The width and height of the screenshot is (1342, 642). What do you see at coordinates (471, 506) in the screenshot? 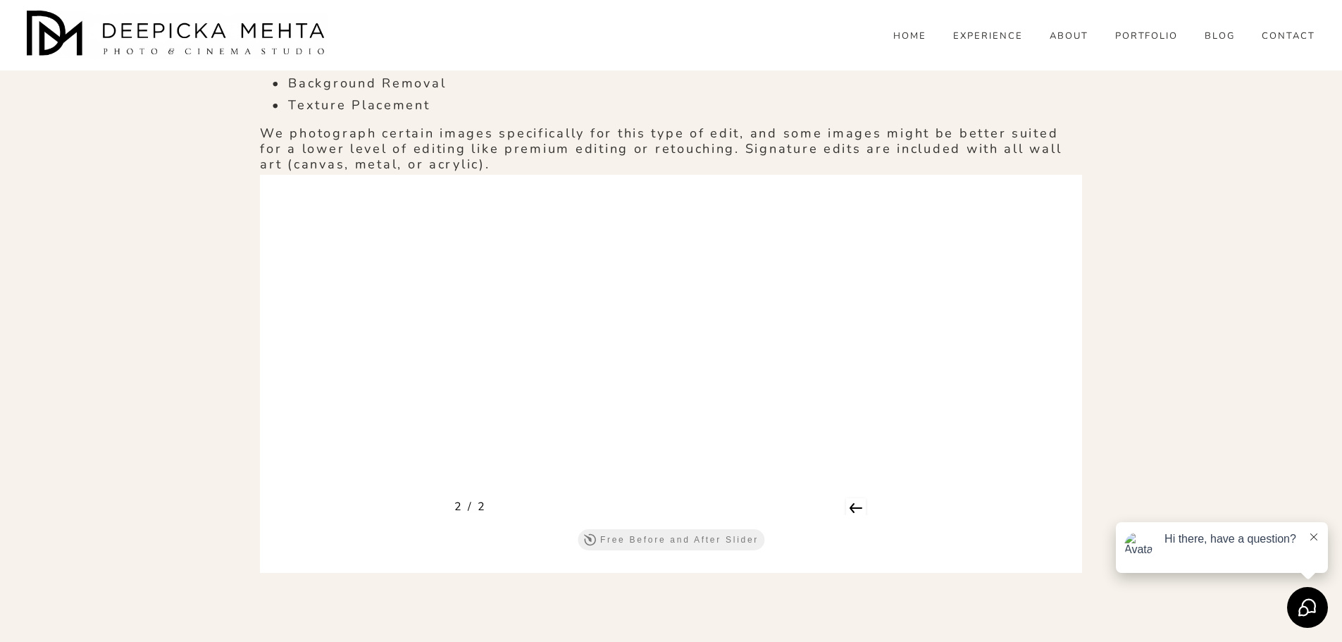
I see `div: 2 / 2` at bounding box center [471, 506].